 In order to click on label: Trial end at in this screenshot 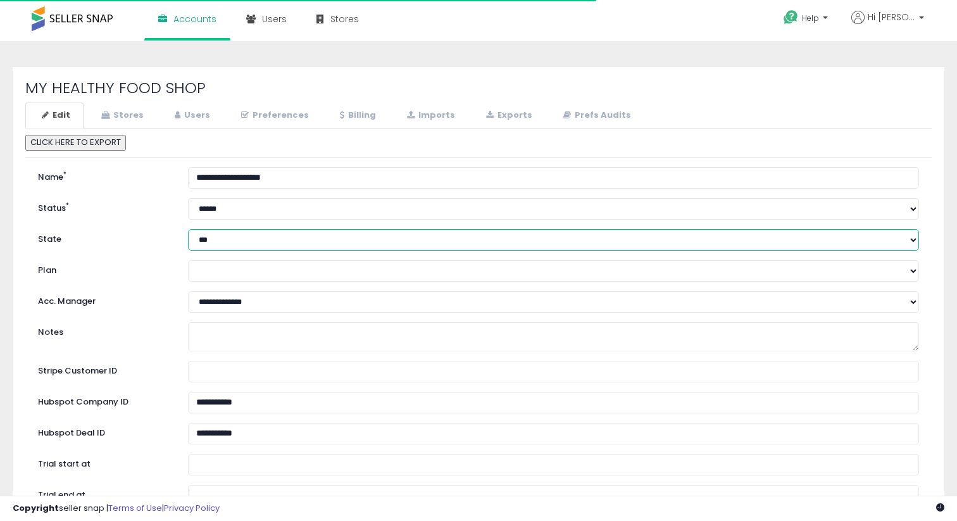, I will do `click(103, 493)`.